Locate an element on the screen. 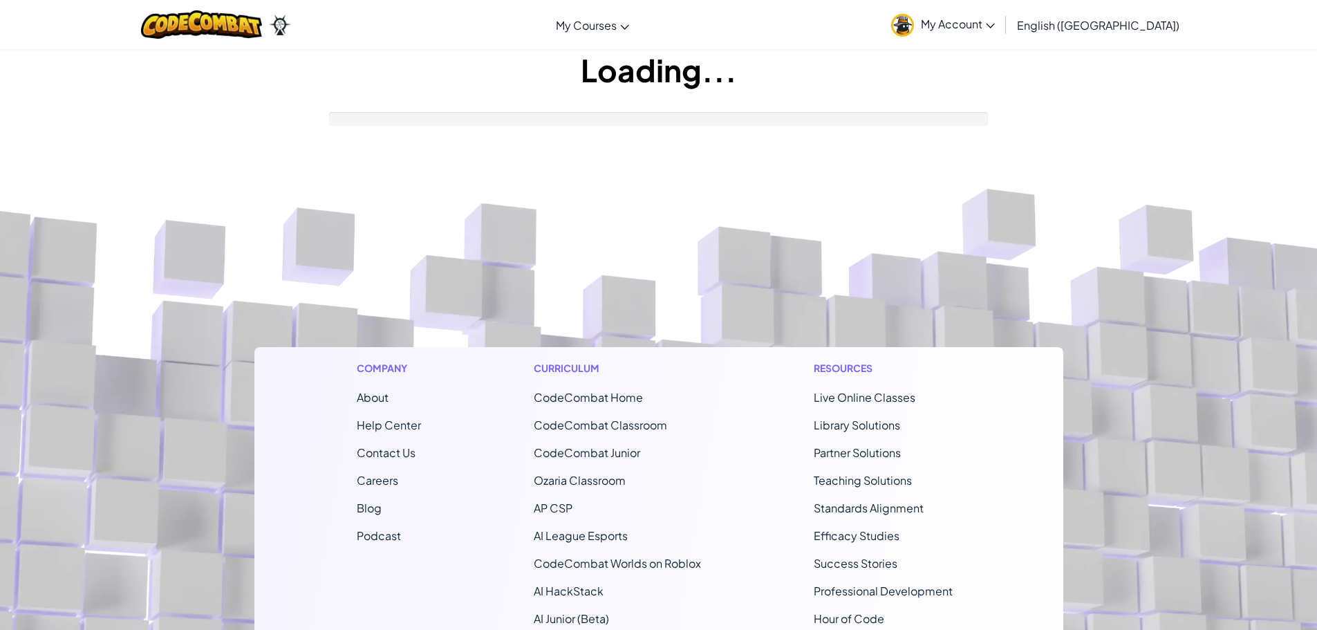 The width and height of the screenshot is (1317, 630). a: CodeCombat logo is located at coordinates (201, 24).